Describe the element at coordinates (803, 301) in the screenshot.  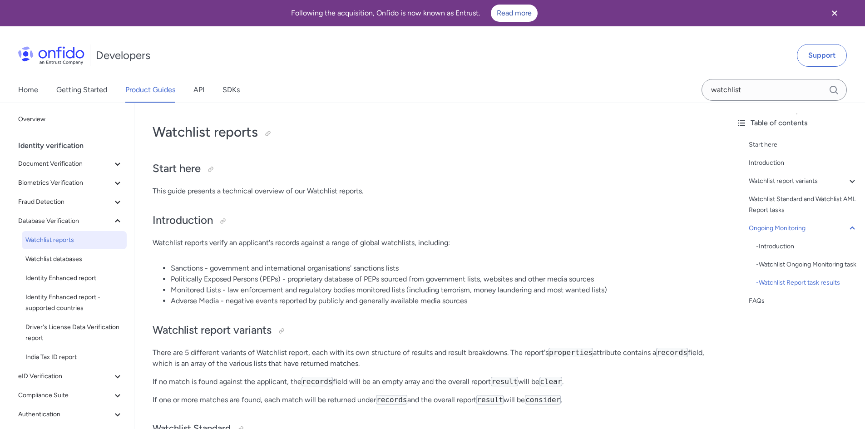
I see `a: FAQs` at that location.